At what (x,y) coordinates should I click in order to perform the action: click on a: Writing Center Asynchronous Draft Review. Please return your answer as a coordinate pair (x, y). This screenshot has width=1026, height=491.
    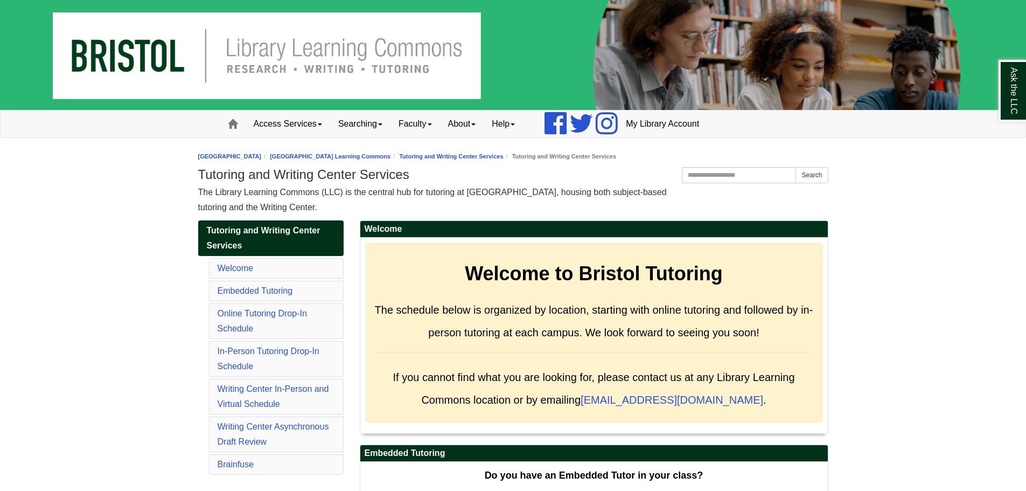
    Looking at the image, I should click on (273, 434).